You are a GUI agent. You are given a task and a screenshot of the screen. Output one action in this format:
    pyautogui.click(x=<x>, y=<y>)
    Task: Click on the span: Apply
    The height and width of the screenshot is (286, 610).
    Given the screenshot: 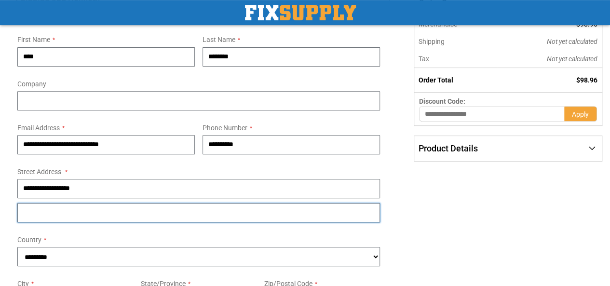 What is the action you would take?
    pyautogui.click(x=580, y=114)
    